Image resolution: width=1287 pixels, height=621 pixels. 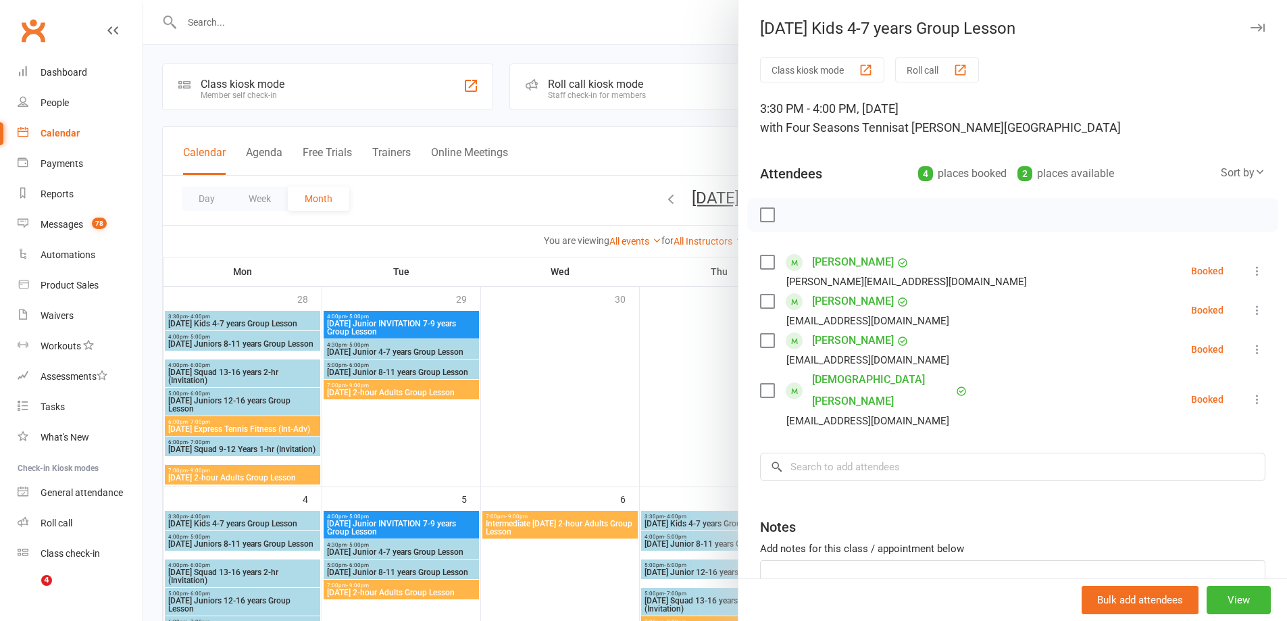 I want to click on div: Reports, so click(x=57, y=194).